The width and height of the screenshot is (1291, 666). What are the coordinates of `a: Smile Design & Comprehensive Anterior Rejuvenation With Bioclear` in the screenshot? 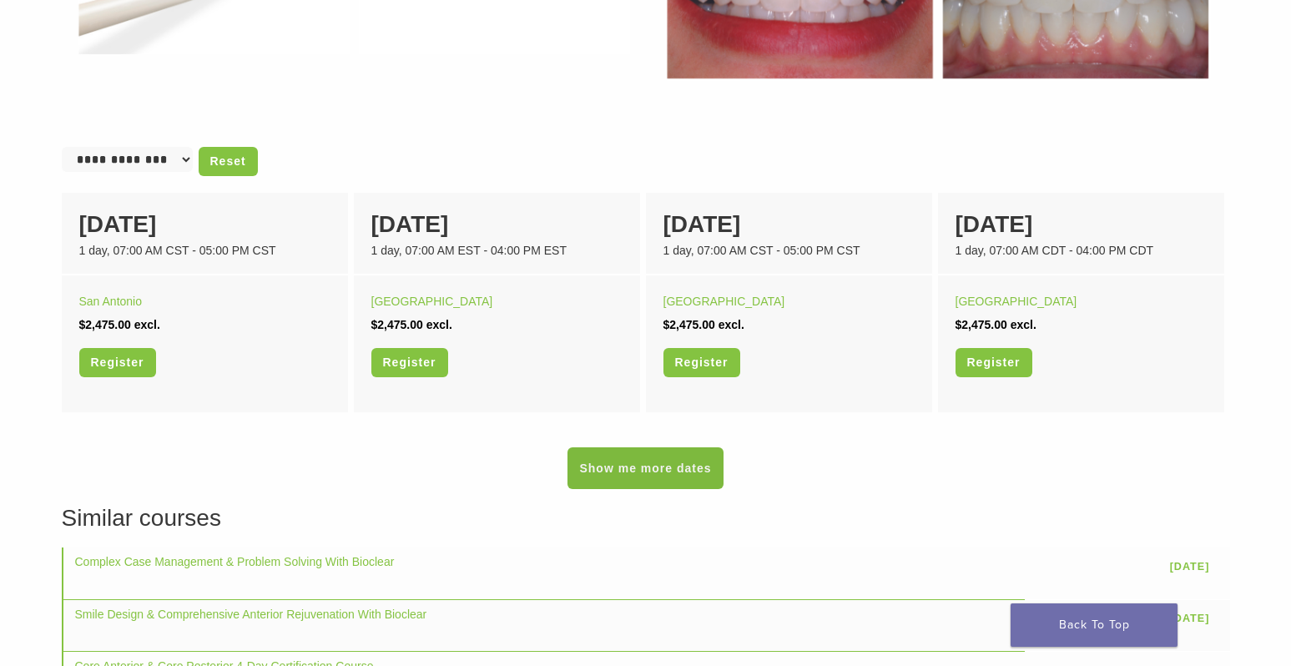 It's located at (251, 614).